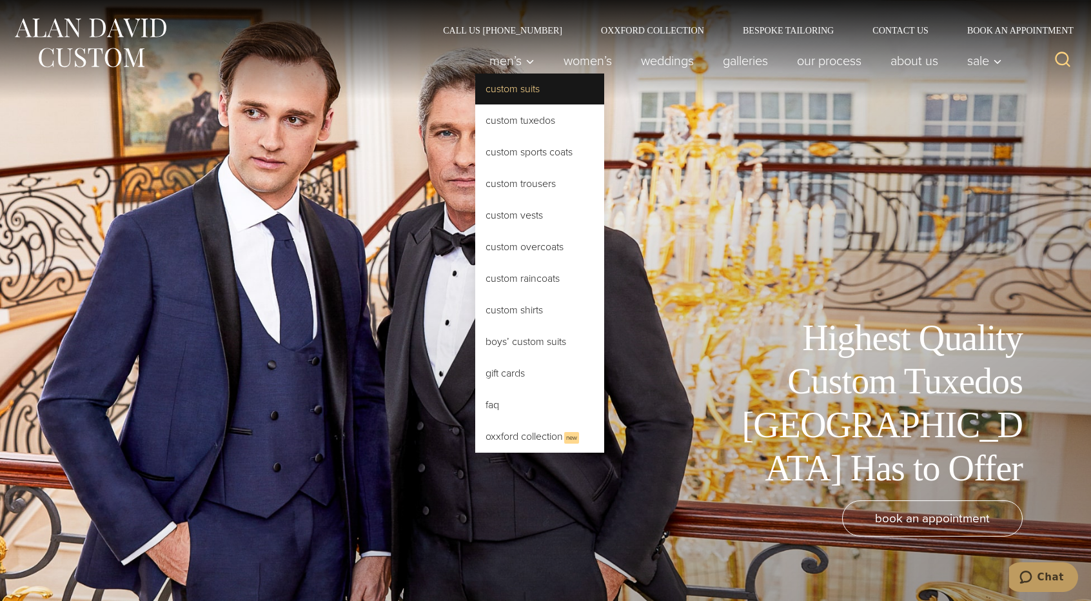  What do you see at coordinates (914, 61) in the screenshot?
I see `a: About Us` at bounding box center [914, 61].